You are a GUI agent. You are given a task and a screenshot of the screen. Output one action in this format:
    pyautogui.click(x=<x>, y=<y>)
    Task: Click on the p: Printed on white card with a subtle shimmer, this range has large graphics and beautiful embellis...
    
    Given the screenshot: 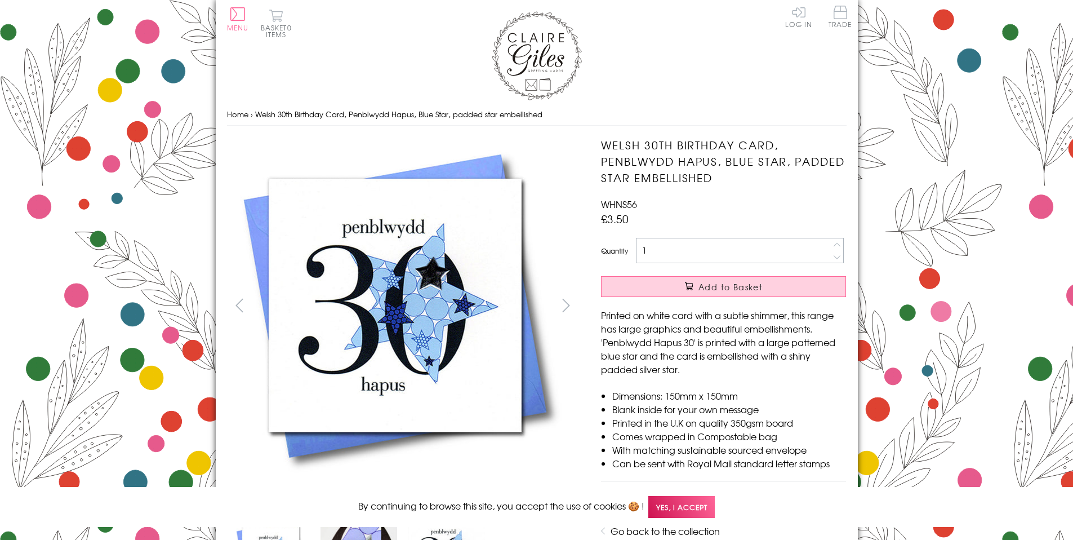 What is the action you would take?
    pyautogui.click(x=723, y=342)
    